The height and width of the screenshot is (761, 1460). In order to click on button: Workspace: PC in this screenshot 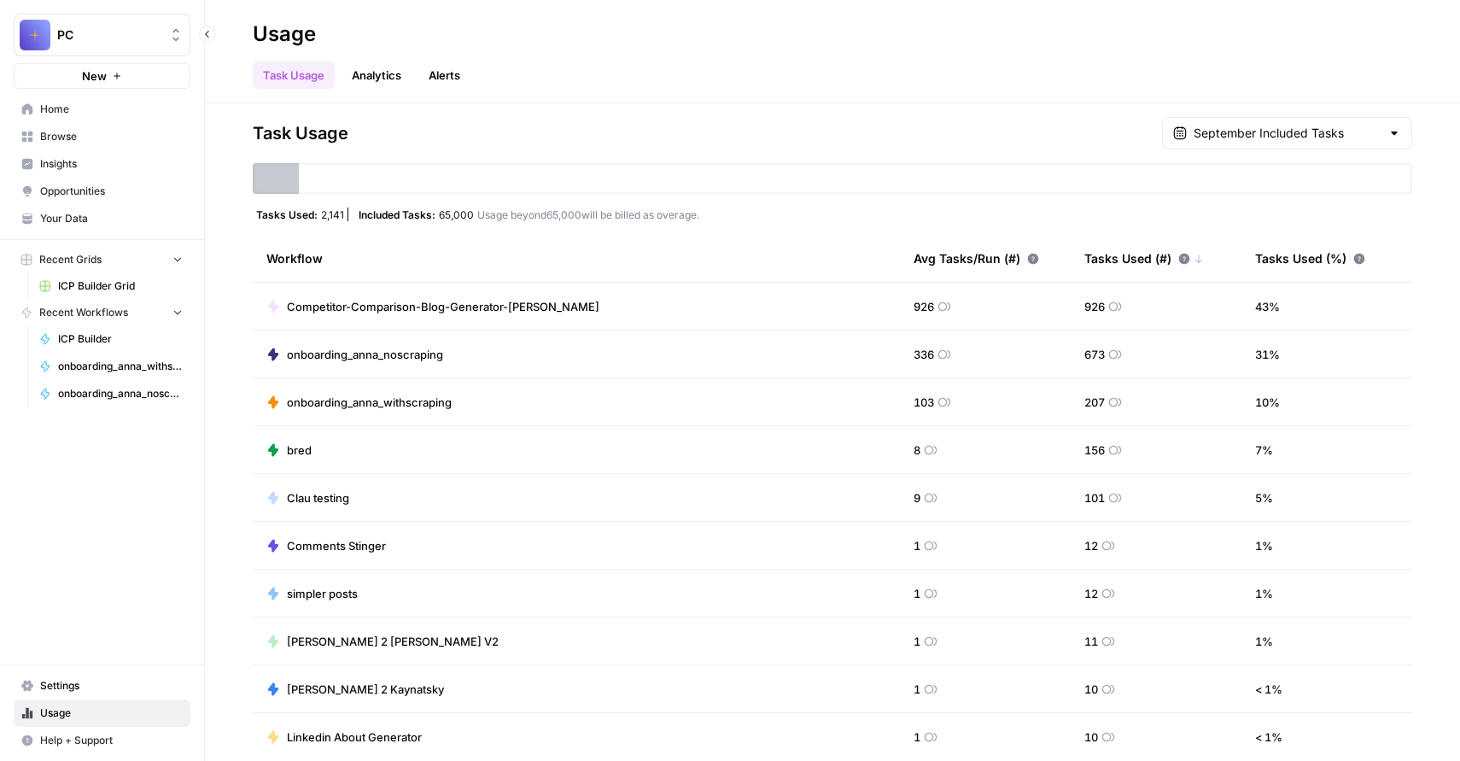, I will do `click(102, 35)`.